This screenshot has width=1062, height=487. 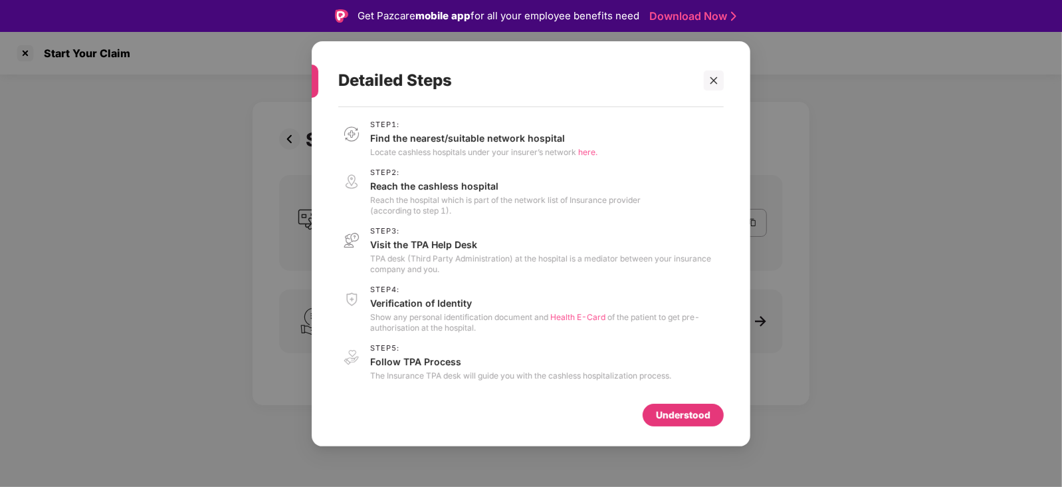 What do you see at coordinates (505, 185) in the screenshot?
I see `p: Reach the cashless hospital` at bounding box center [505, 185].